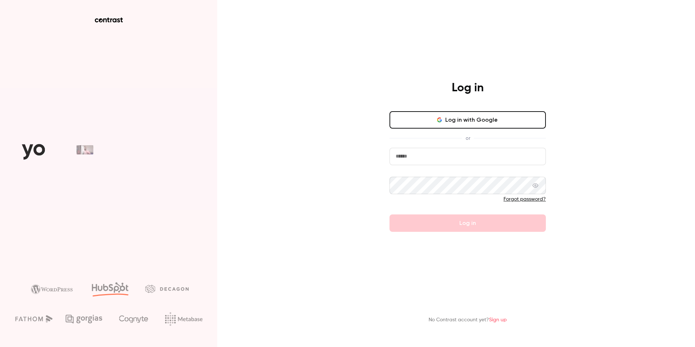 This screenshot has height=347, width=695. I want to click on p: No Contrast account yet?, so click(468, 320).